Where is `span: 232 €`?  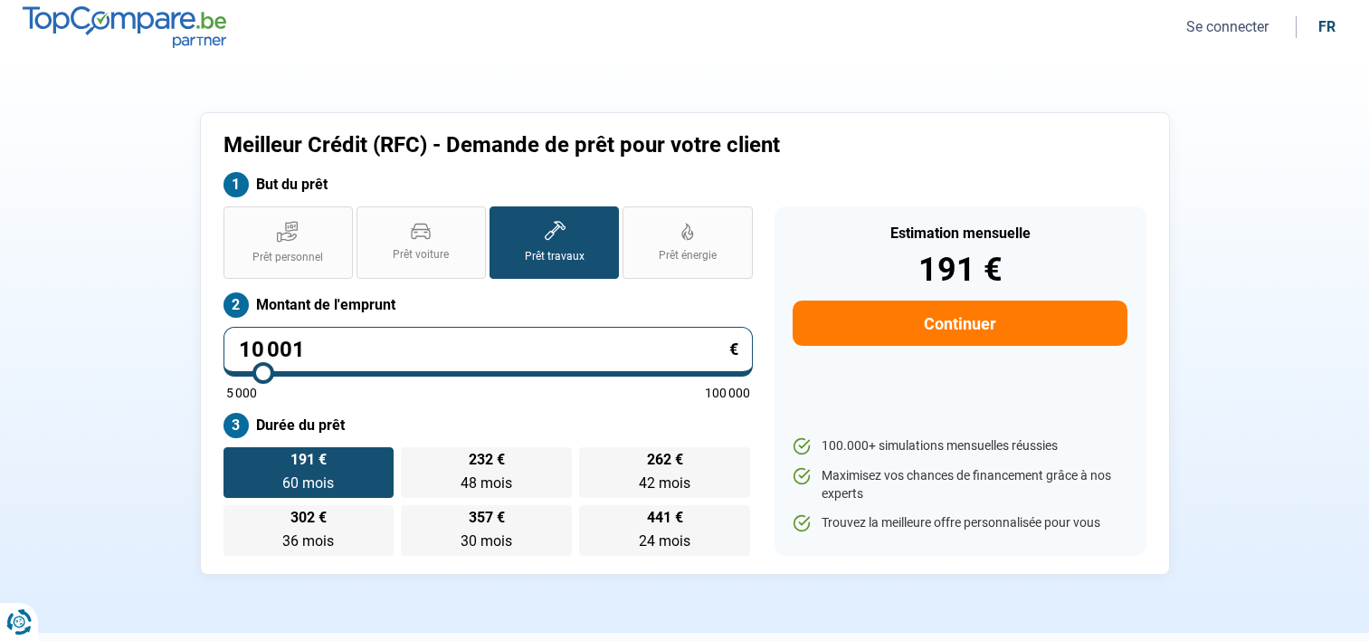
span: 232 € is located at coordinates (487, 460).